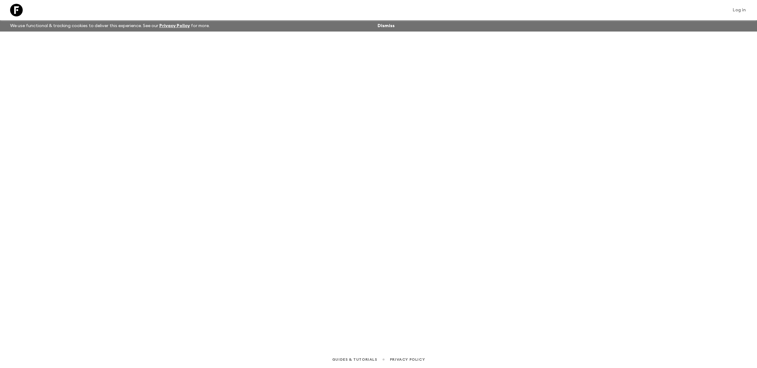 This screenshot has height=368, width=757. I want to click on button: Dismiss, so click(386, 26).